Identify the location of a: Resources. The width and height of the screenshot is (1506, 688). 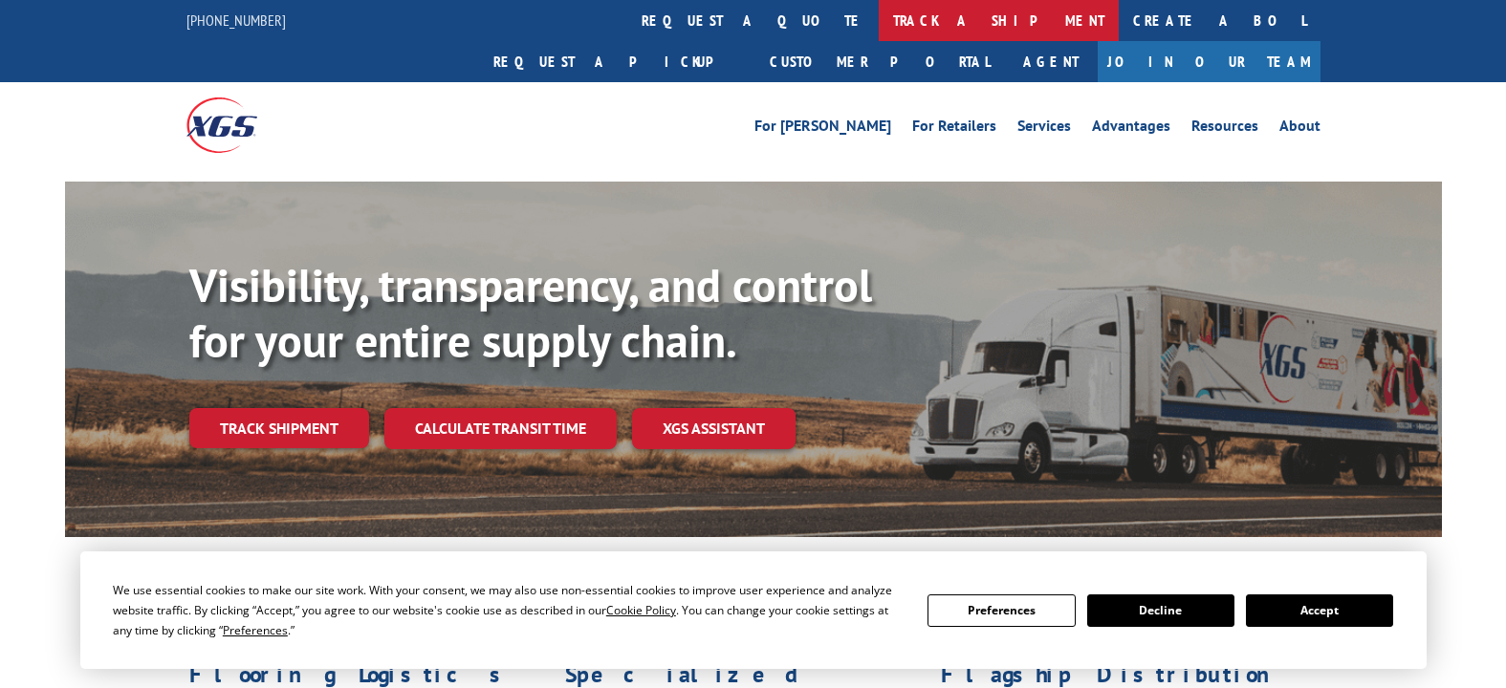
(1225, 129).